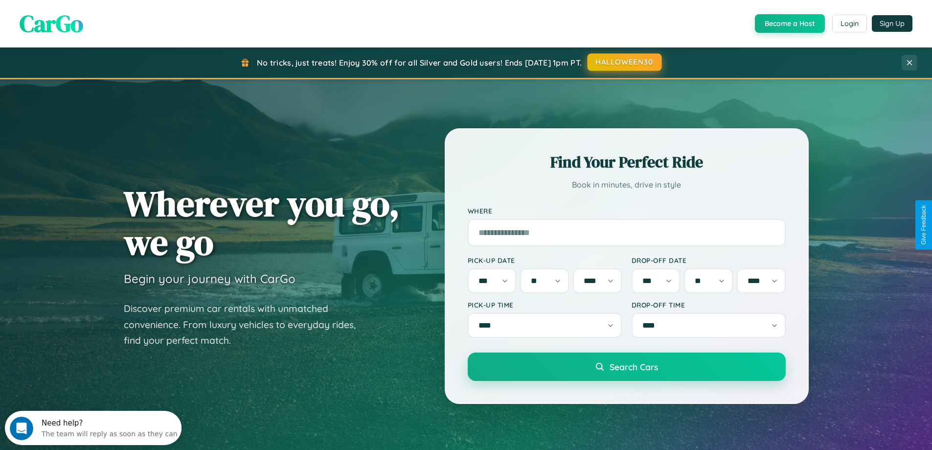  I want to click on label: Pick-up Date, so click(545, 260).